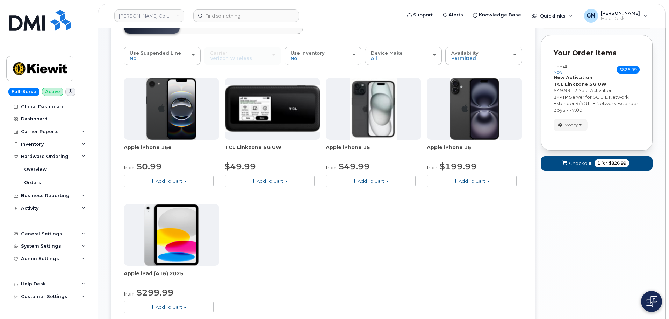  I want to click on span: PTP Server for 5G LTE Network Extender 4/4G LTE Network Extender 3, so click(596, 103).